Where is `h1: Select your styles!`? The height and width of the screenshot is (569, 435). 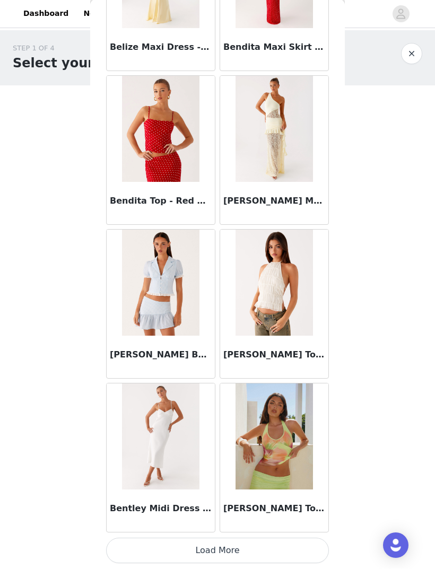
h1: Select your styles! is located at coordinates (80, 64).